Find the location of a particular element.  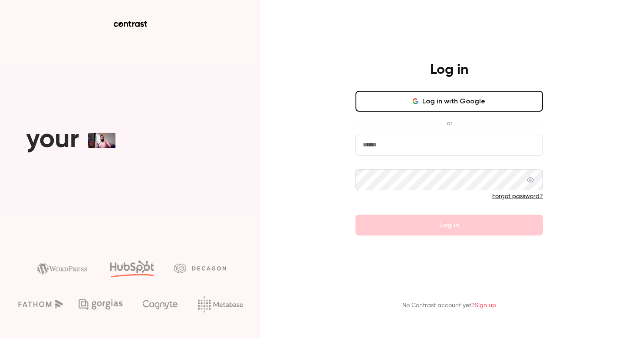

a: Forgot password? is located at coordinates (518, 196).